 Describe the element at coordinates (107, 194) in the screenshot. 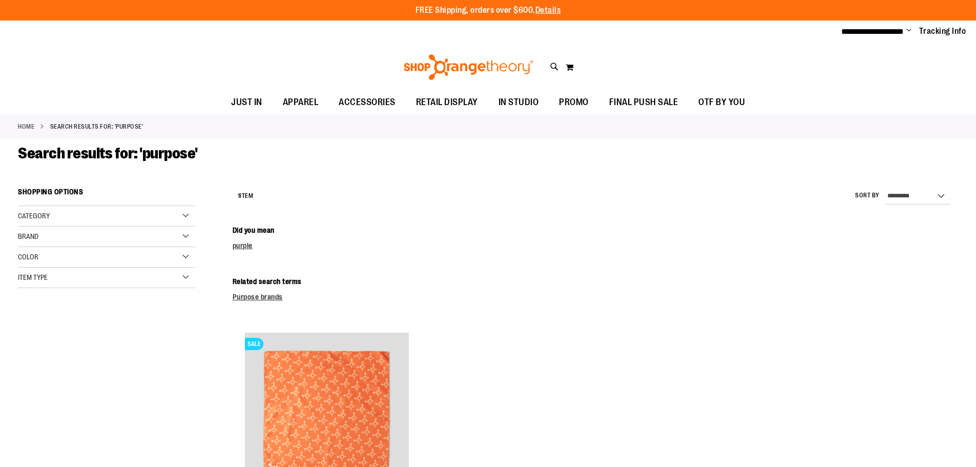

I see `strong: Shopping Options` at that location.